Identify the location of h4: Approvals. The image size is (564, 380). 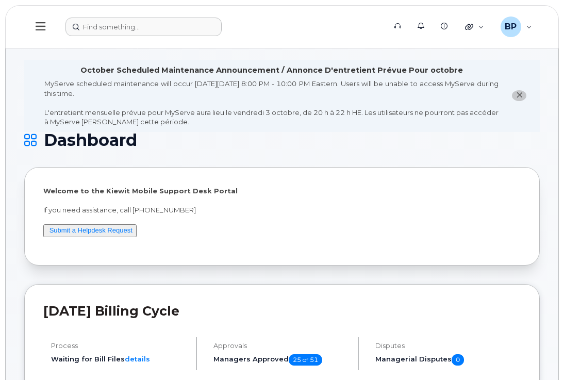
(282, 346).